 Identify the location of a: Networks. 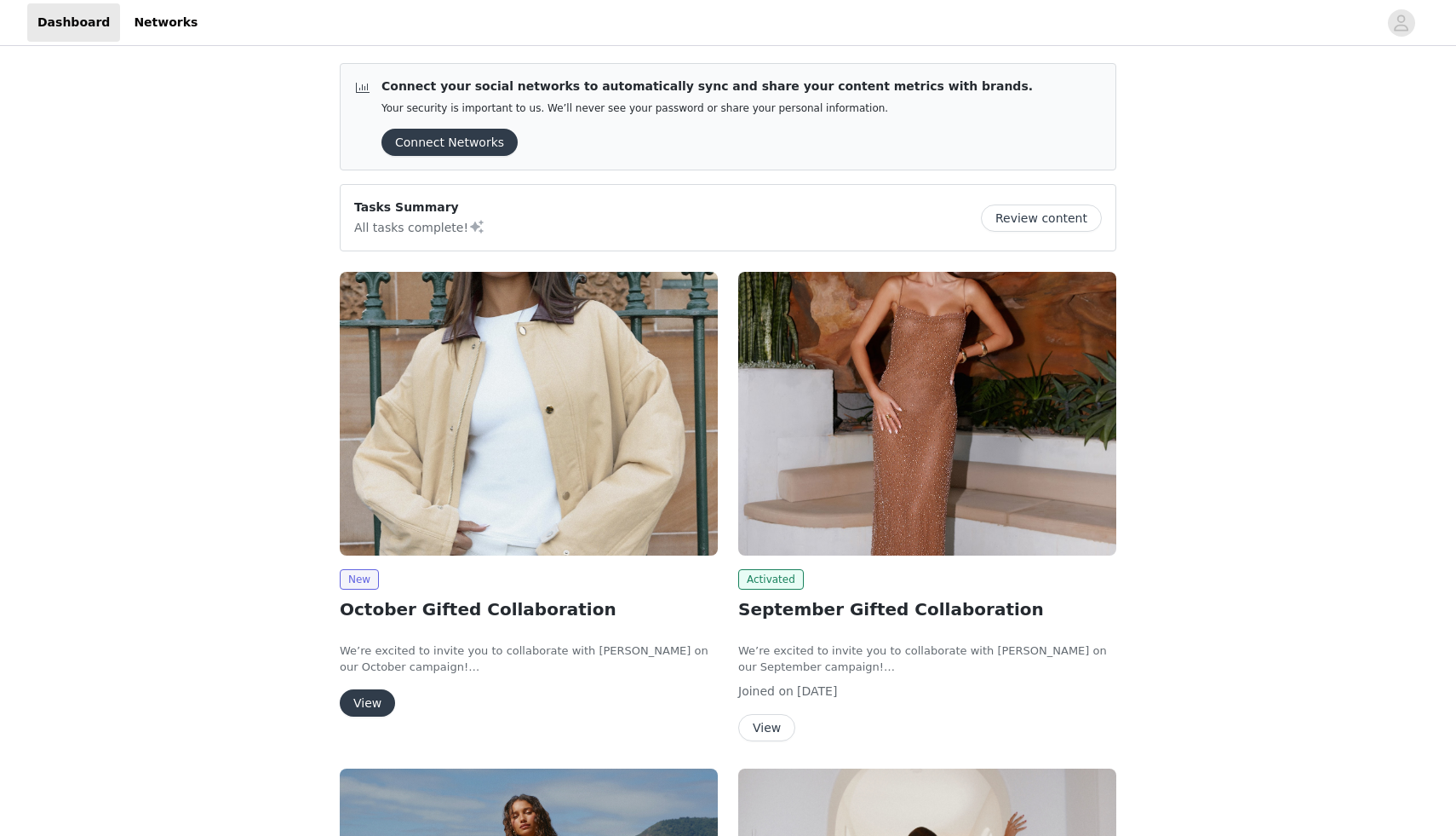
(165, 22).